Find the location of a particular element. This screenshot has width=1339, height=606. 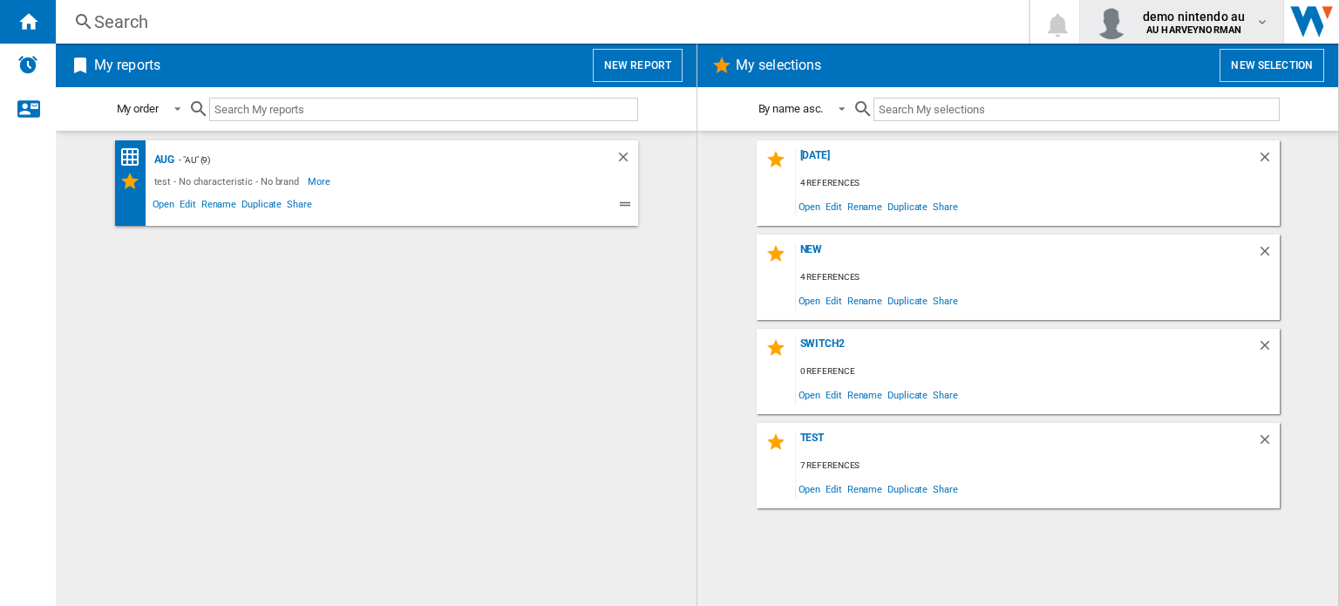

b: AU HARVEYNORMAN is located at coordinates (1193, 30).